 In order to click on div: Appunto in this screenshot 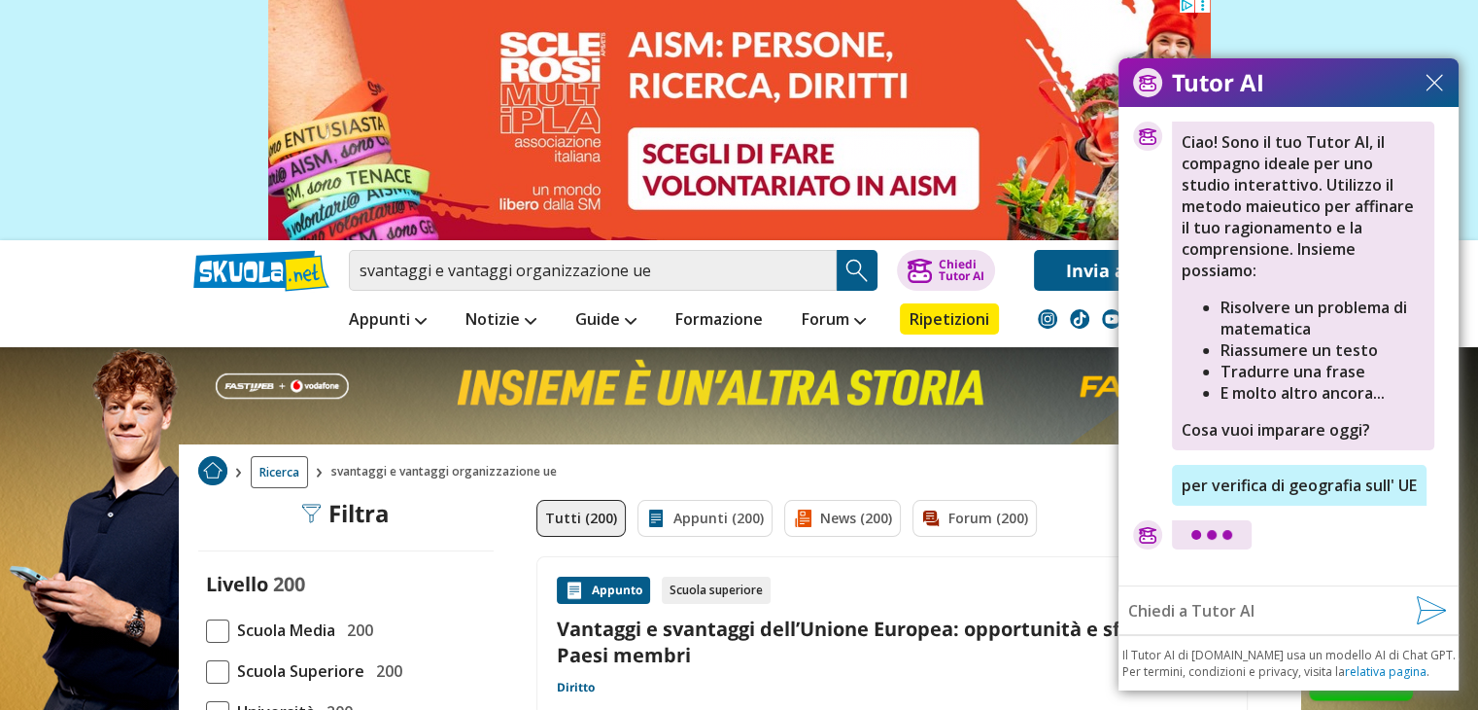, I will do `click(604, 590)`.